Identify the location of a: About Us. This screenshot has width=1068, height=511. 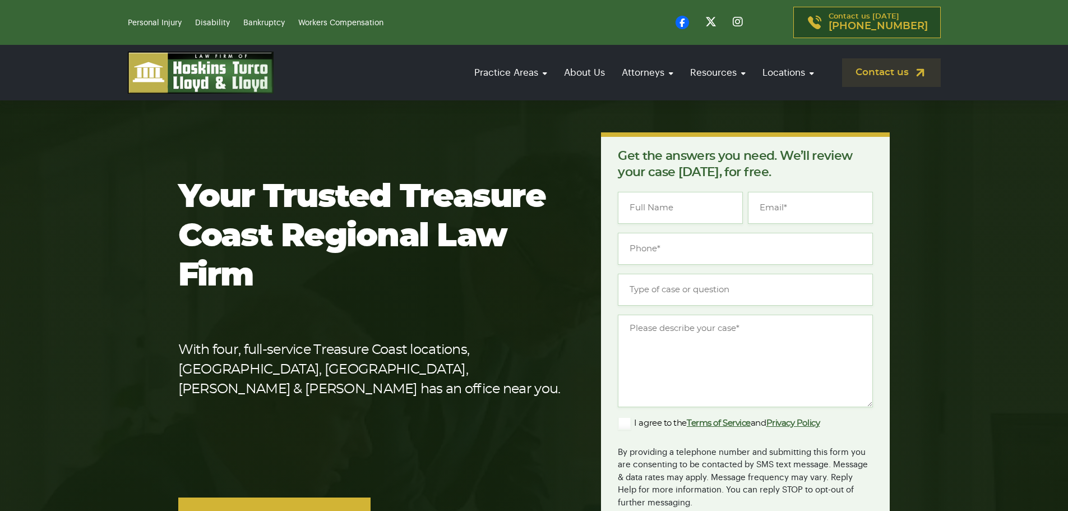
(584, 72).